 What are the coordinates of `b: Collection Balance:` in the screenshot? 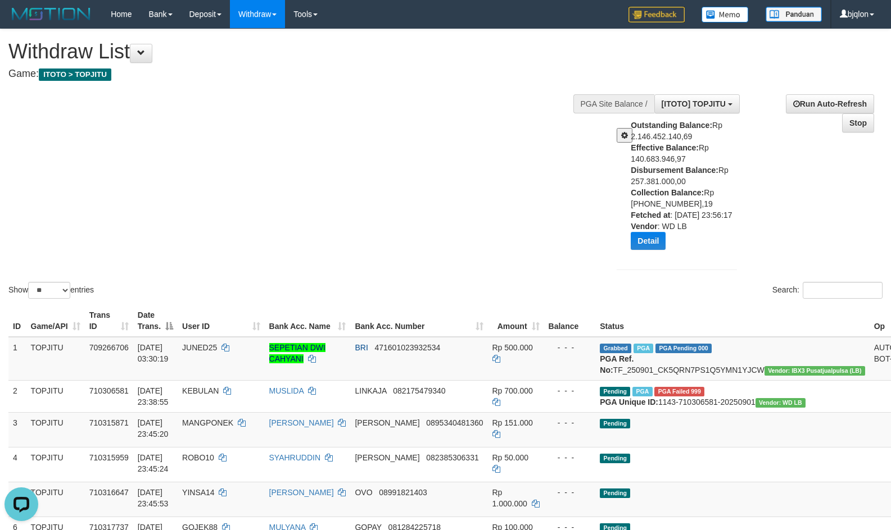 It's located at (667, 193).